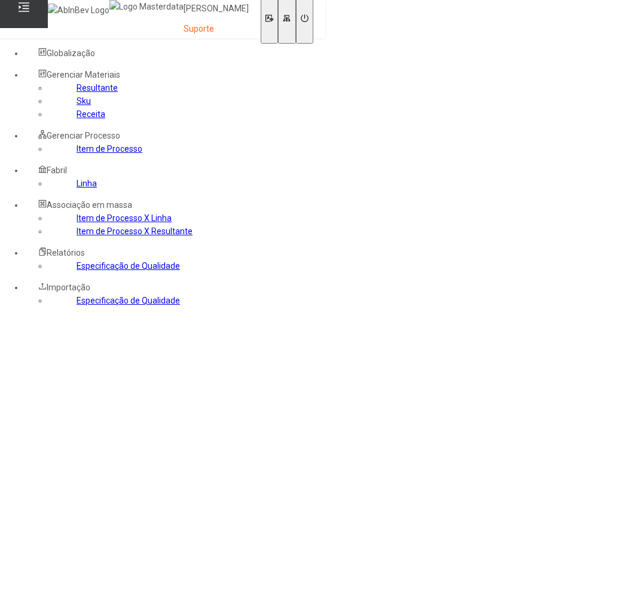 Image resolution: width=632 pixels, height=604 pixels. Describe the element at coordinates (91, 114) in the screenshot. I see `a: Receita` at that location.